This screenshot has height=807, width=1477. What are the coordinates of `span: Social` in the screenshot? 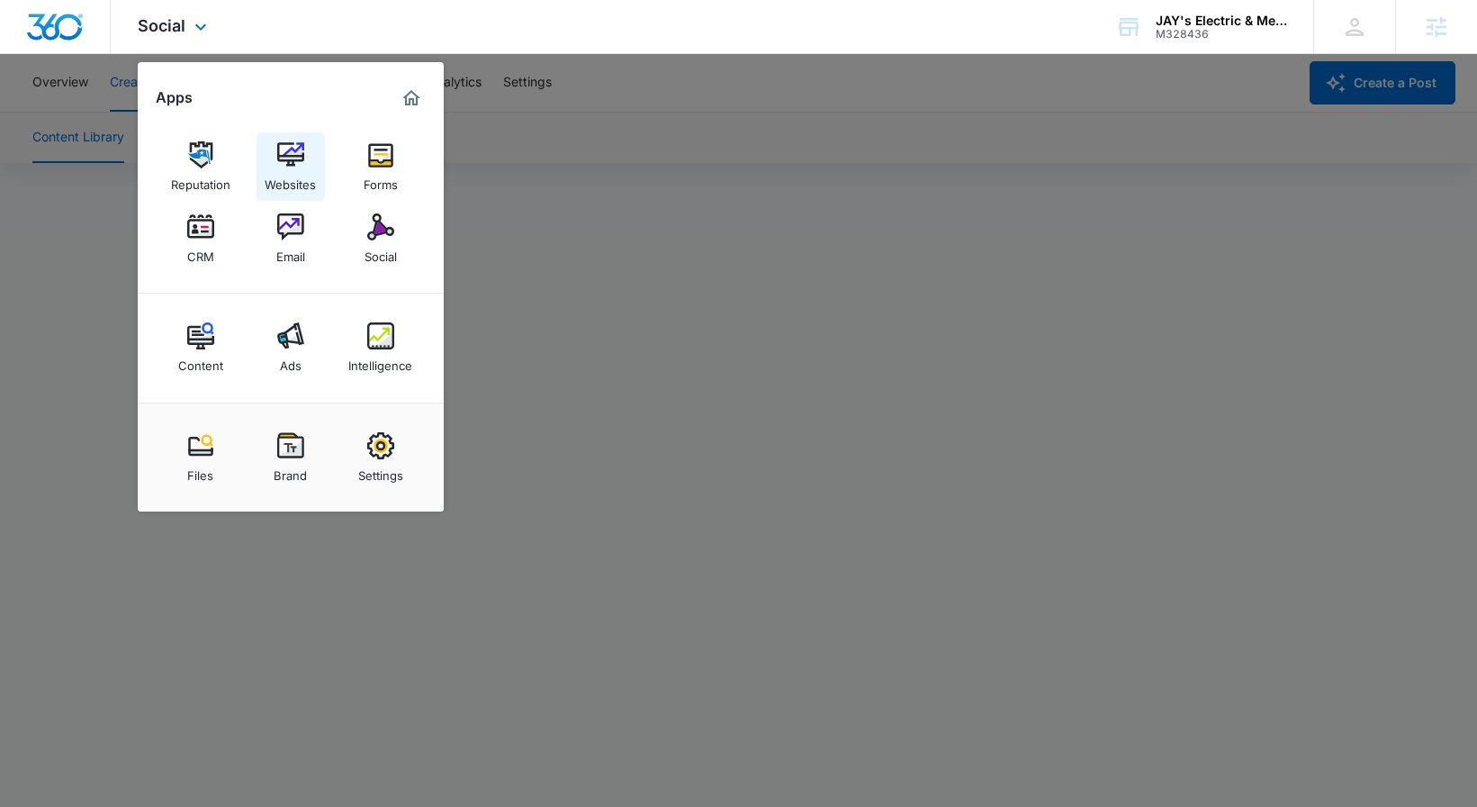 It's located at (161, 25).